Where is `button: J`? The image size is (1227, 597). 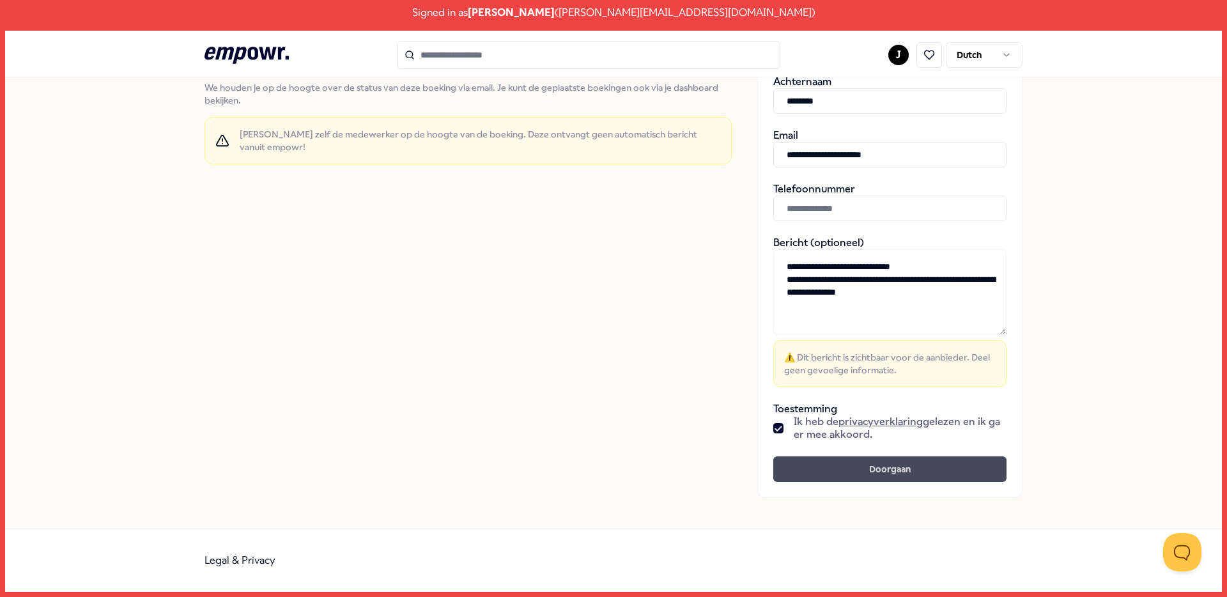
button: J is located at coordinates (898, 55).